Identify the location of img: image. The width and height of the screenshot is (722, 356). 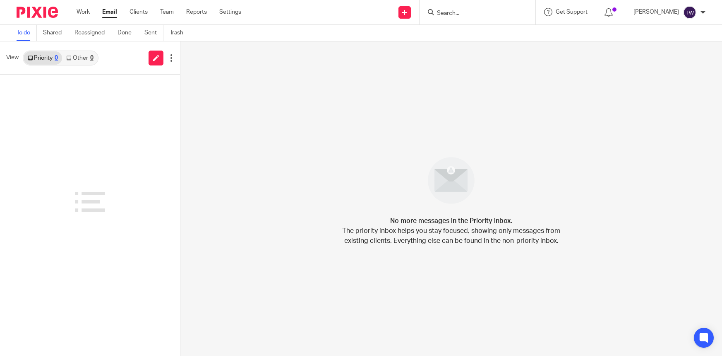
(451, 180).